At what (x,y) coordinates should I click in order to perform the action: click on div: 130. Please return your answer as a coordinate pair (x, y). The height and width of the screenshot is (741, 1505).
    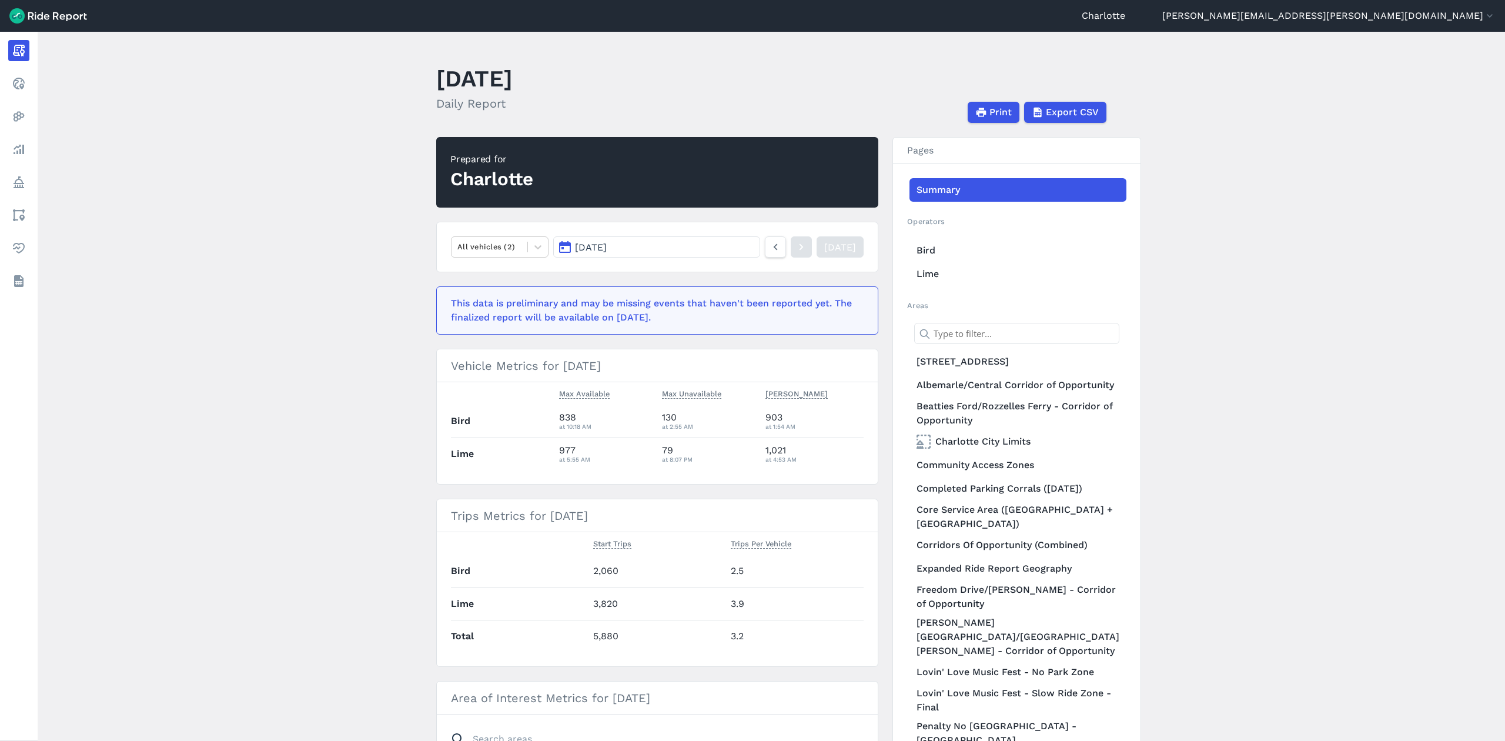
    Looking at the image, I should click on (709, 421).